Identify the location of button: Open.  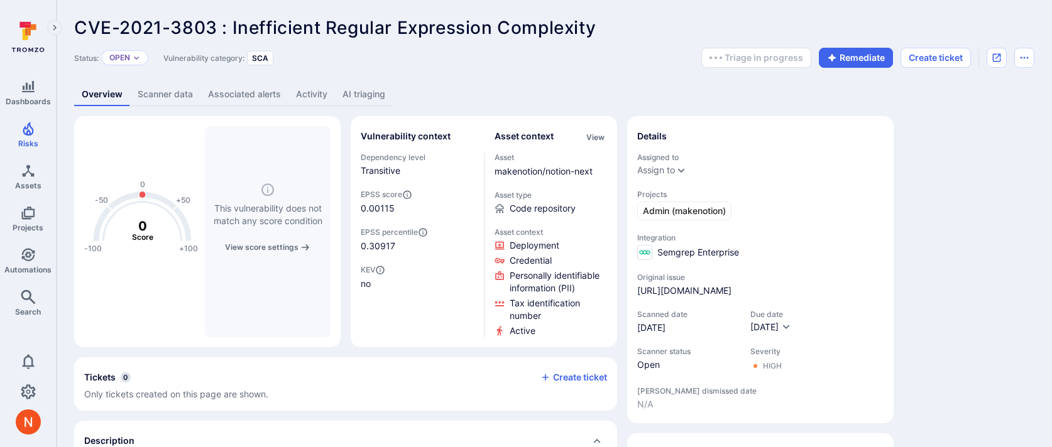
(119, 58).